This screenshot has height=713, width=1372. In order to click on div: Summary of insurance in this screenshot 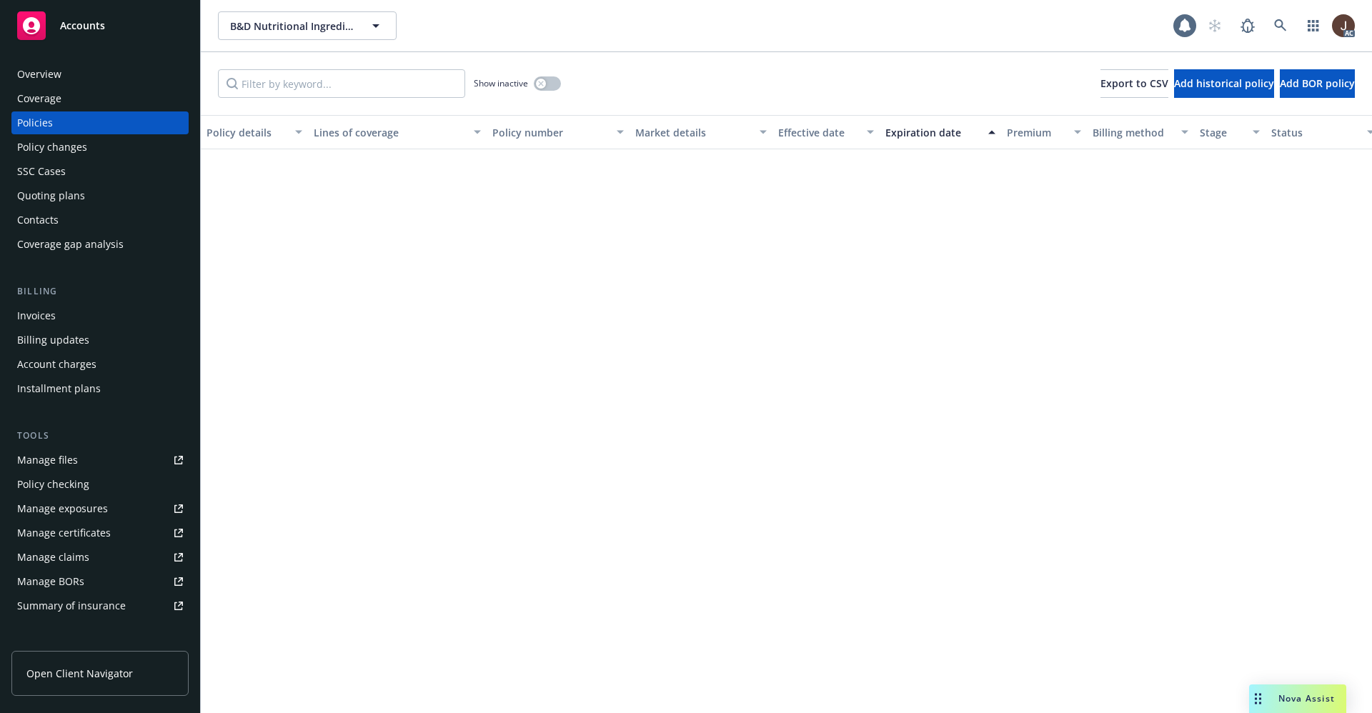, I will do `click(71, 606)`.